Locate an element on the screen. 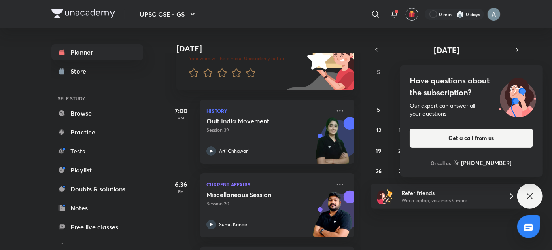 The width and height of the screenshot is (552, 250). img: ttu_illustration_new.svg is located at coordinates (517, 96).